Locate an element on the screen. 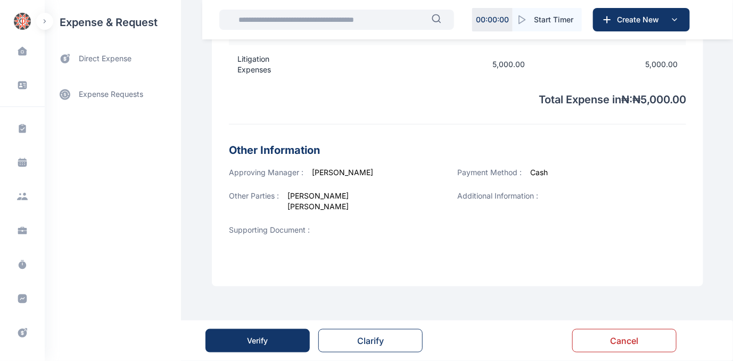 This screenshot has height=361, width=733. button: Clarify is located at coordinates (370, 341).